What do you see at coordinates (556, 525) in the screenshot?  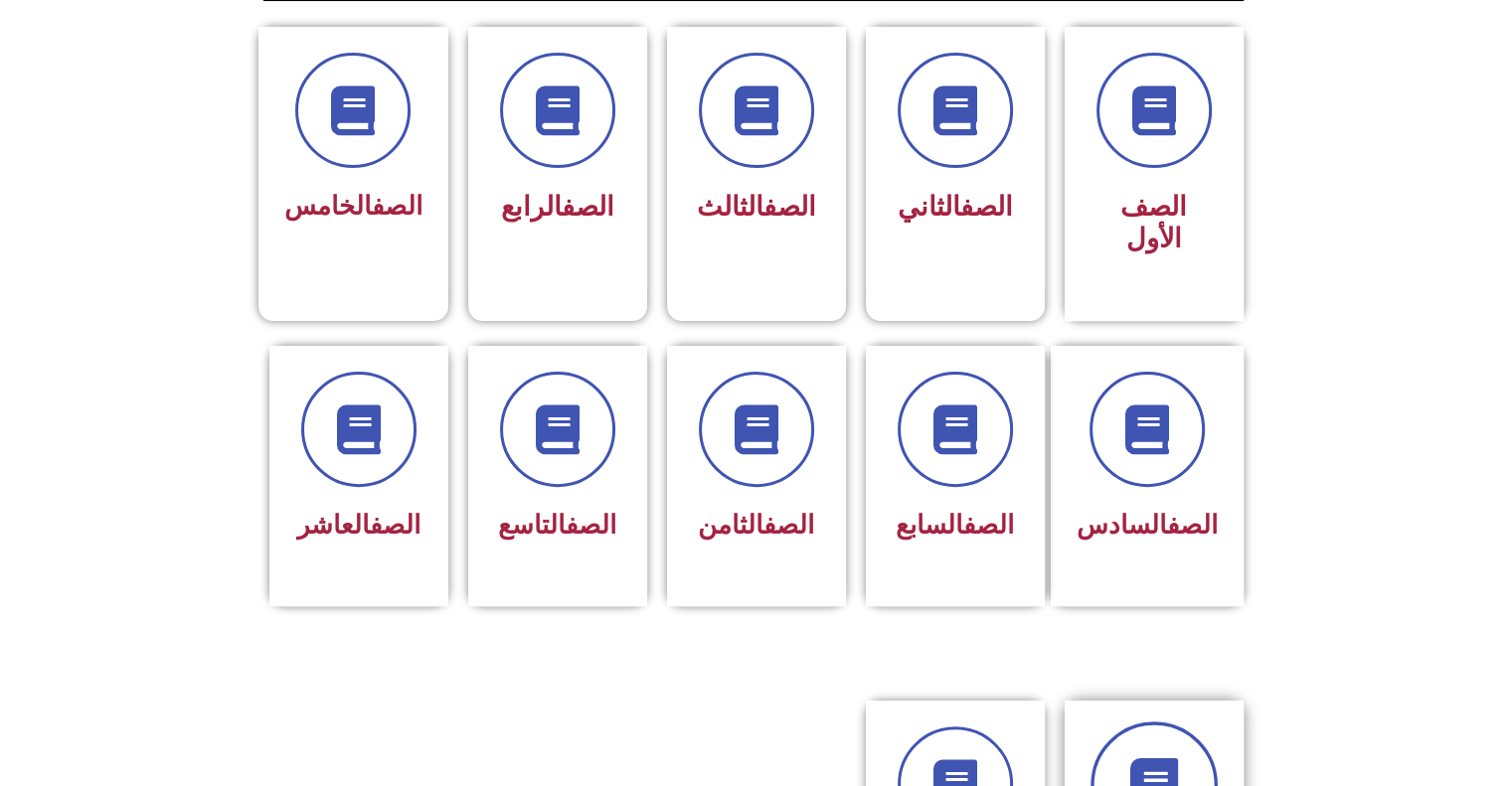 I see `span: التاسع` at bounding box center [556, 525].